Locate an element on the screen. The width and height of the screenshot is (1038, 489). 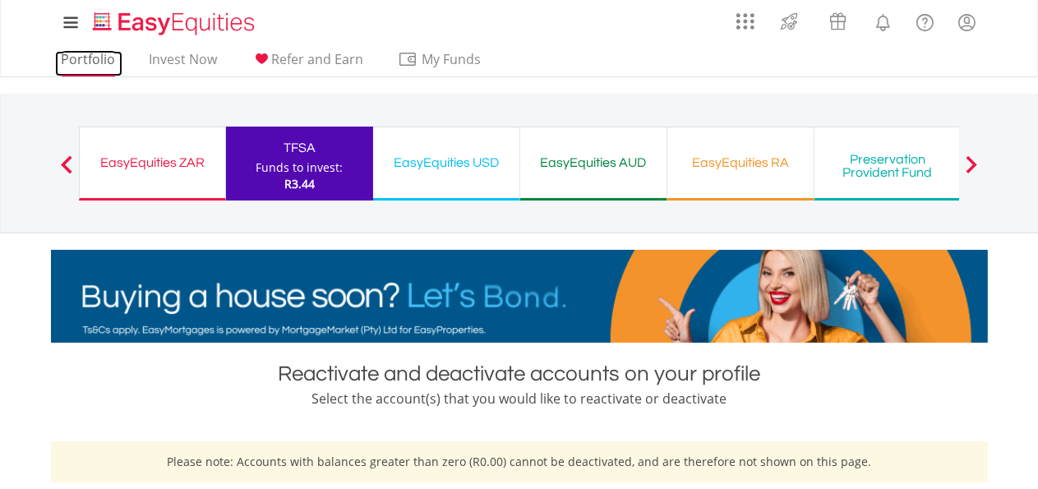
a: AppsGrid is located at coordinates (745, 17).